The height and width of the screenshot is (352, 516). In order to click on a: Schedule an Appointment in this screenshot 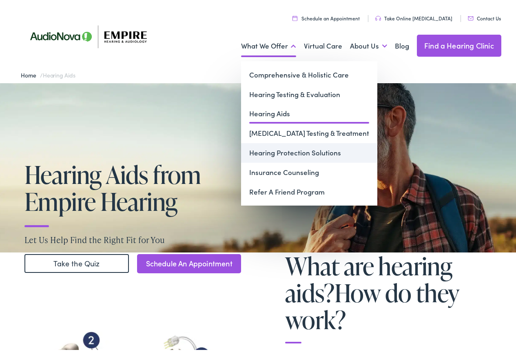, I will do `click(326, 16)`.